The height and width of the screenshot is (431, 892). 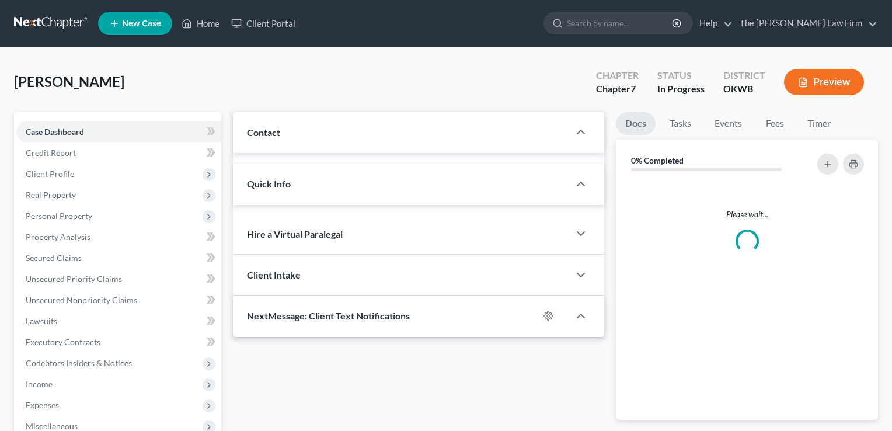 I want to click on span: Hire a Virtual Paralegal, so click(x=295, y=234).